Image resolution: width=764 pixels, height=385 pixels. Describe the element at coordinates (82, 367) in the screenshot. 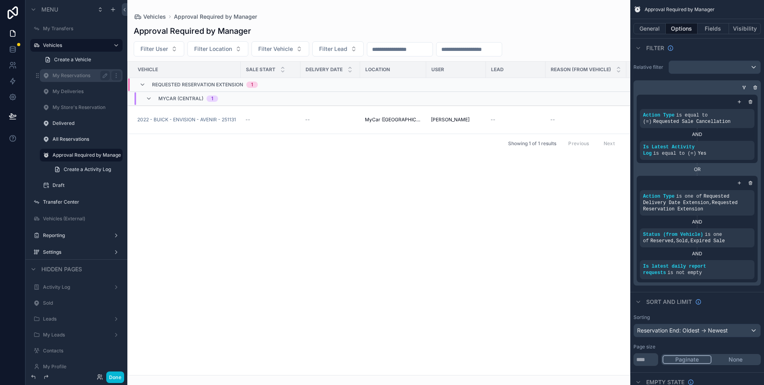

I see `a: My Profile` at that location.